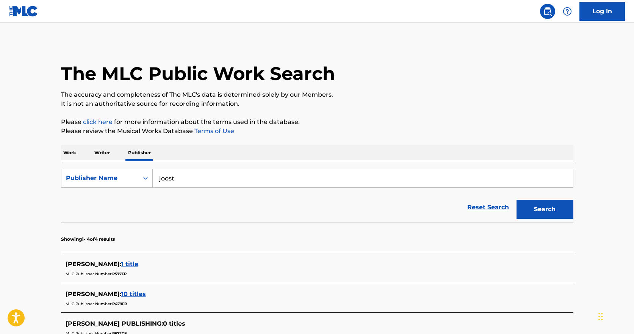 Image resolution: width=634 pixels, height=334 pixels. I want to click on p: It is not an authoritative source for recording information., so click(317, 104).